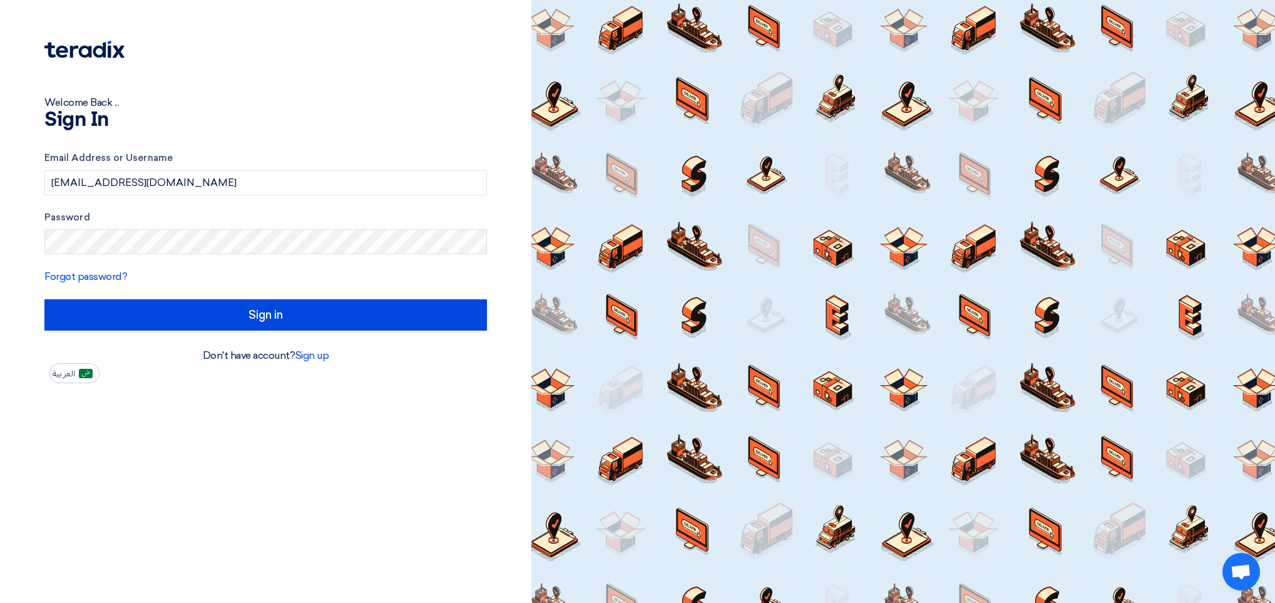 This screenshot has height=603, width=1275. I want to click on button: العربية, so click(74, 373).